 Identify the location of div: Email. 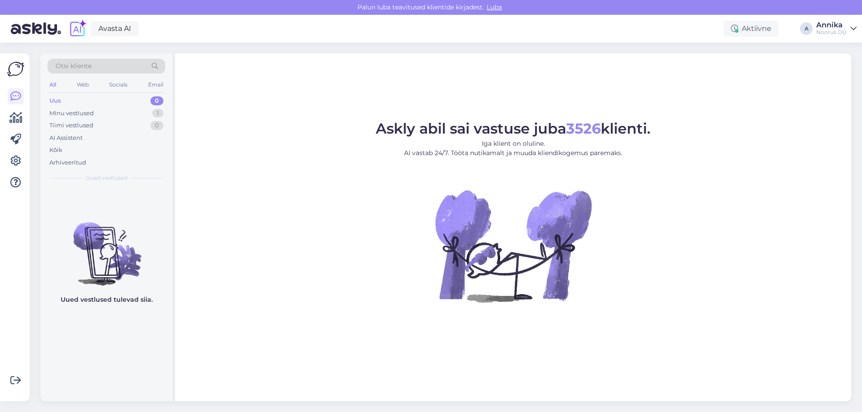
(156, 85).